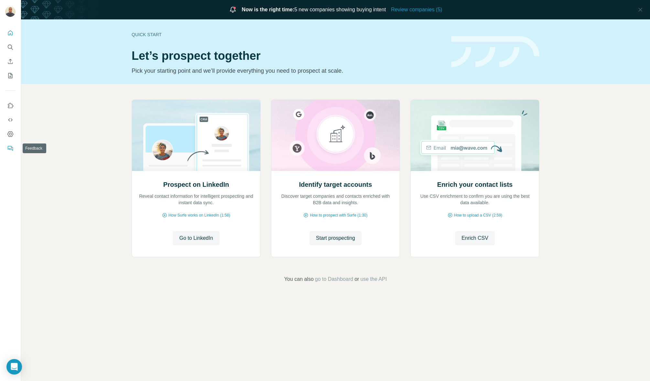 This screenshot has height=381, width=650. I want to click on img: Prospect on LinkedIn, so click(196, 135).